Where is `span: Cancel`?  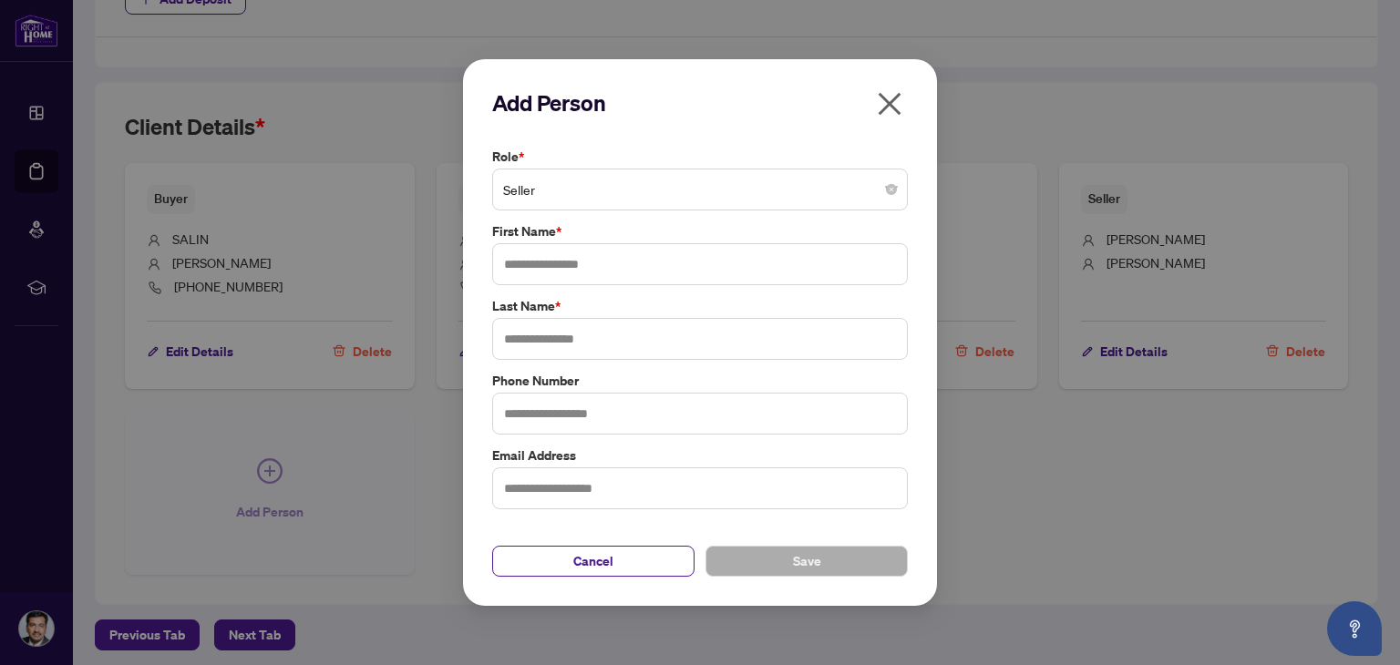
span: Cancel is located at coordinates (593, 561).